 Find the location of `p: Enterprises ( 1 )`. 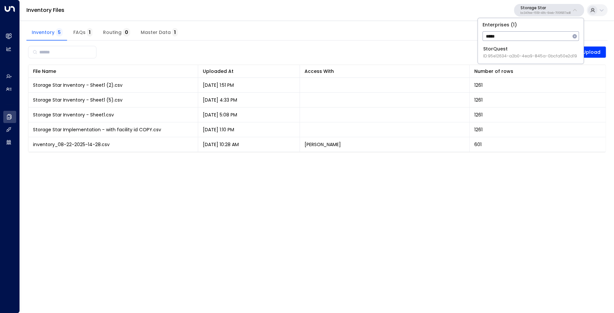

p: Enterprises ( 1 ) is located at coordinates (530, 25).